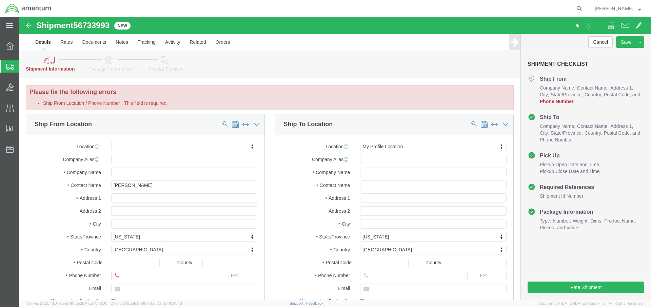  I want to click on span: Ronald Ritz, so click(614, 8).